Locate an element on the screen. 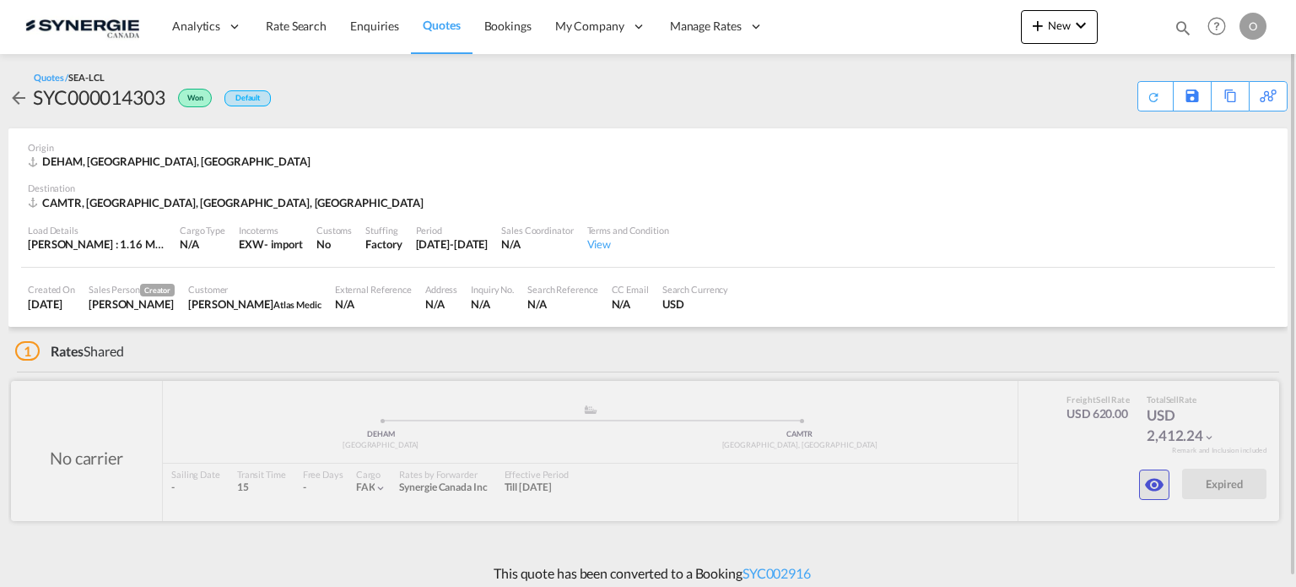  md-icon: icon-plus 400-fg is located at coordinates (1038, 25).